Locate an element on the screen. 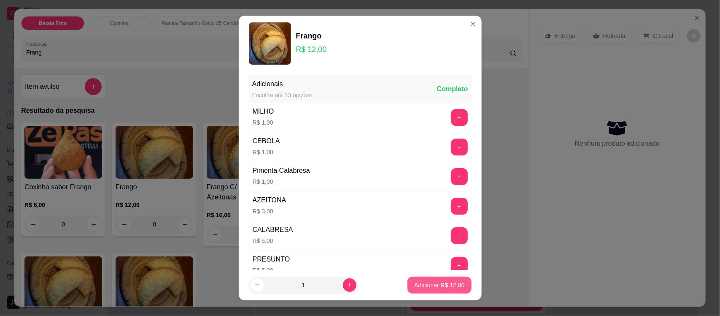 The width and height of the screenshot is (720, 316). div: Escolha até 13 opções is located at coordinates (282, 95).